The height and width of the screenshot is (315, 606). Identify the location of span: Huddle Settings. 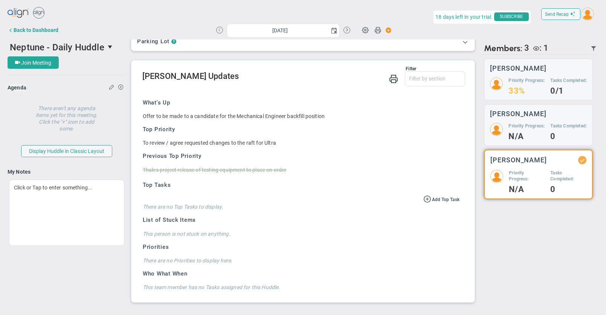
(365, 30).